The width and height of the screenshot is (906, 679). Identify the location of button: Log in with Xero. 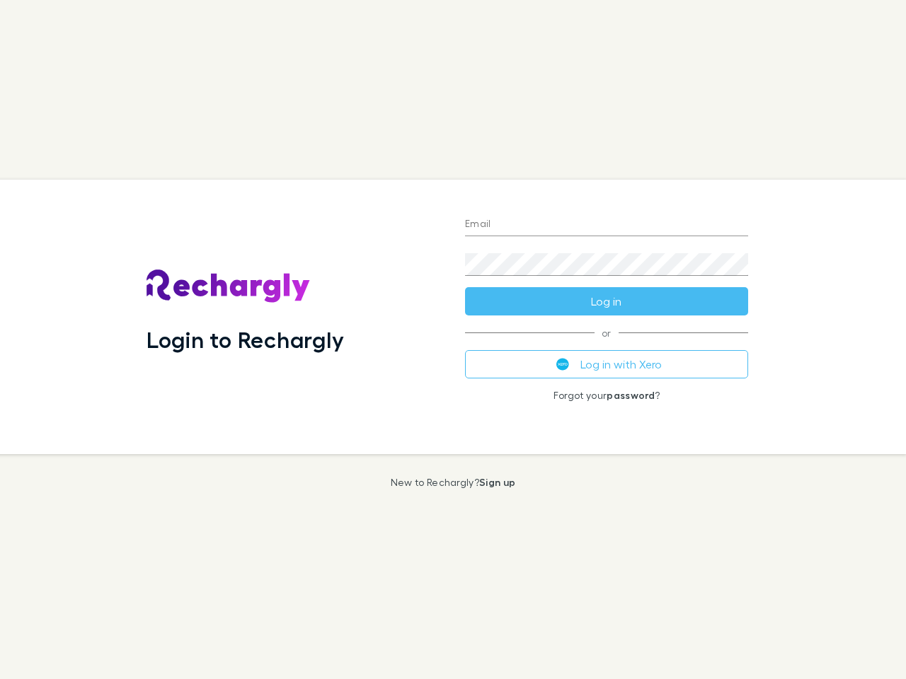
(606, 364).